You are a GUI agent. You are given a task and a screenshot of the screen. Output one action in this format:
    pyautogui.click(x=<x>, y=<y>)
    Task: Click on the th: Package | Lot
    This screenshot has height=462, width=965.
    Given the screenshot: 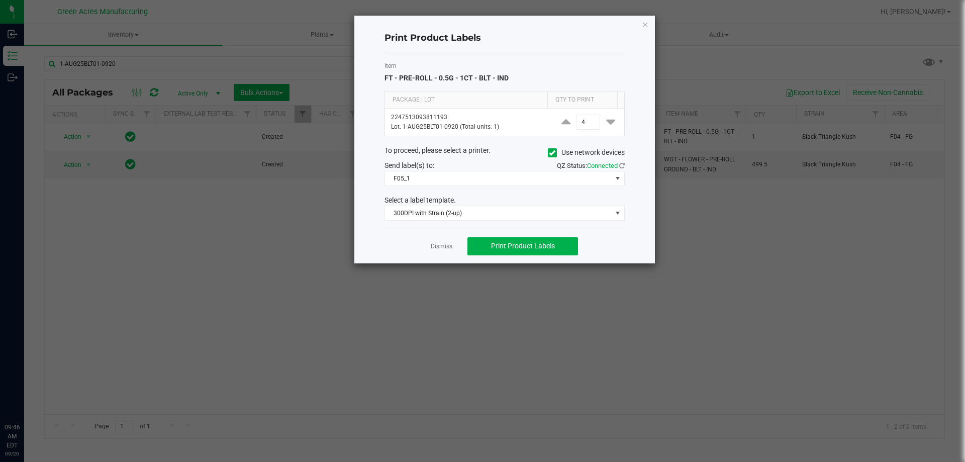 What is the action you would take?
    pyautogui.click(x=466, y=100)
    